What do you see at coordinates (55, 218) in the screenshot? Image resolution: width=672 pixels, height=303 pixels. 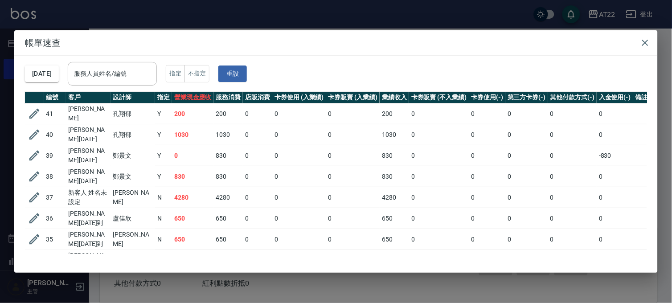 I see `td: 36` at bounding box center [55, 218].